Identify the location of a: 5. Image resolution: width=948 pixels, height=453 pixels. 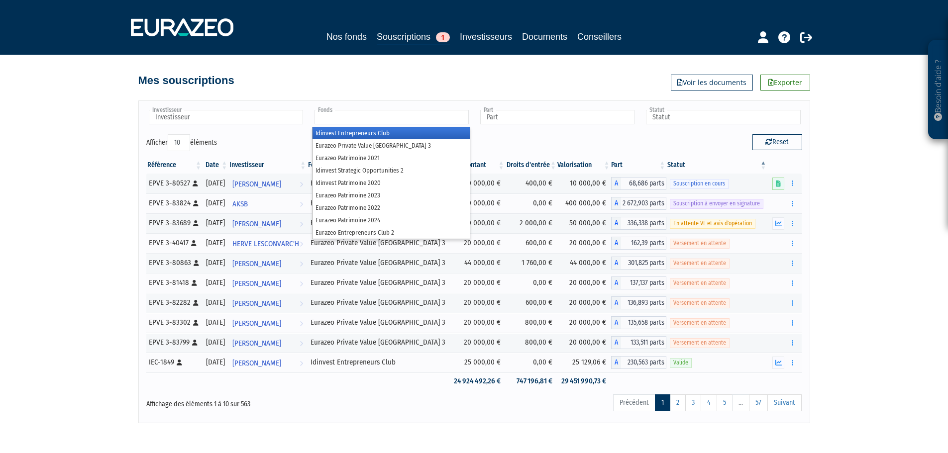
(725, 403).